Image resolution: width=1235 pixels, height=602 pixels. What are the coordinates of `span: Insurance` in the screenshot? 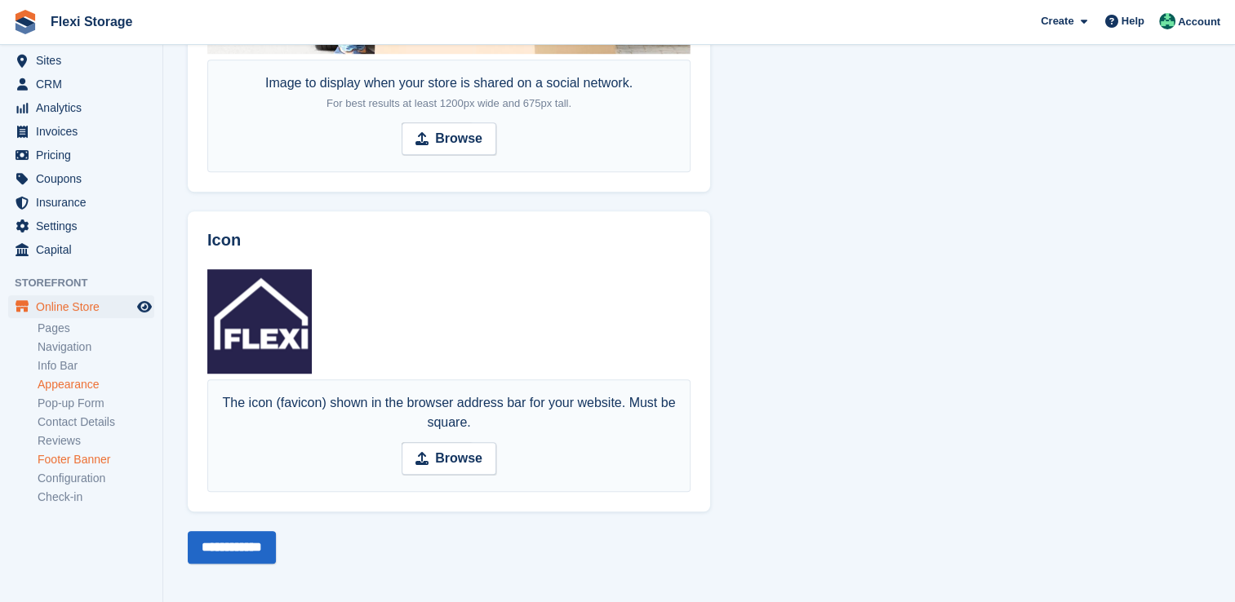 It's located at (85, 202).